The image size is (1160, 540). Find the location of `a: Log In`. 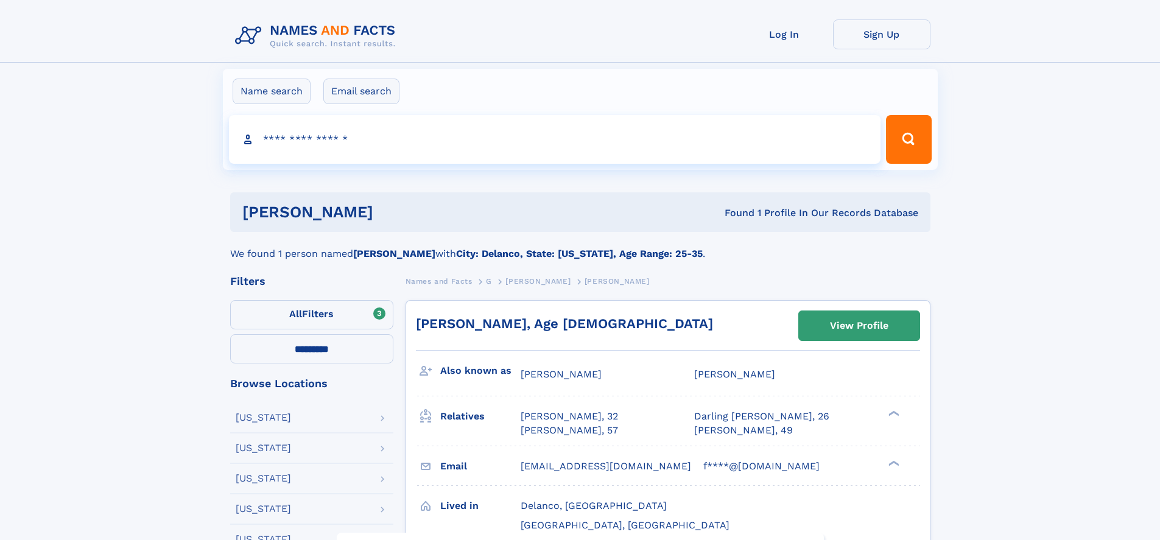

a: Log In is located at coordinates (784, 34).